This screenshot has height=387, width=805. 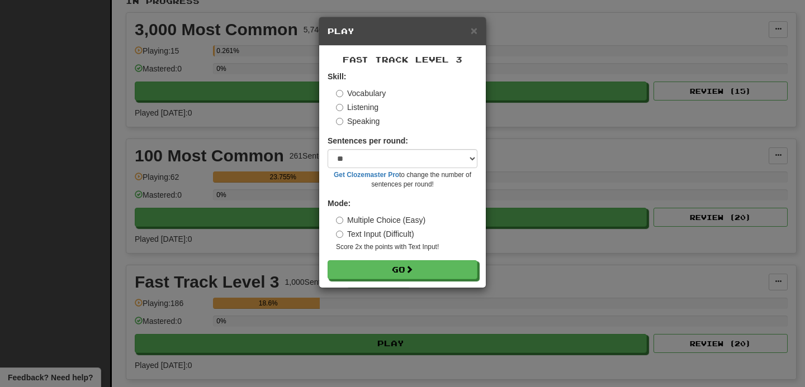 I want to click on strong: Mode:, so click(x=339, y=204).